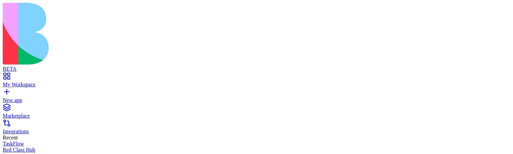 This screenshot has width=513, height=154. I want to click on div: Integrations, so click(257, 131).